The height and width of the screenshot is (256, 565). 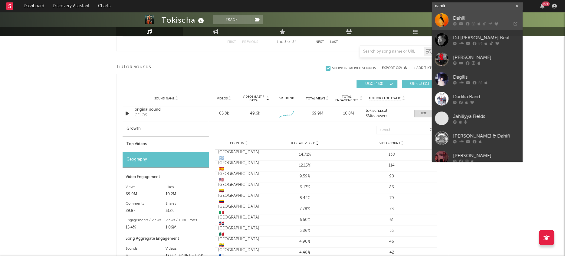 I want to click on div: 10.2M, so click(x=185, y=194).